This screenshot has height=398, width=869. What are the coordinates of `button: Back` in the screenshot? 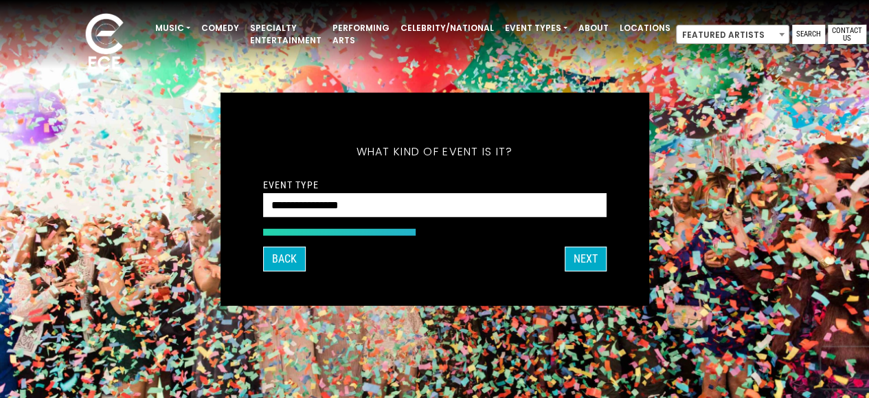 It's located at (284, 259).